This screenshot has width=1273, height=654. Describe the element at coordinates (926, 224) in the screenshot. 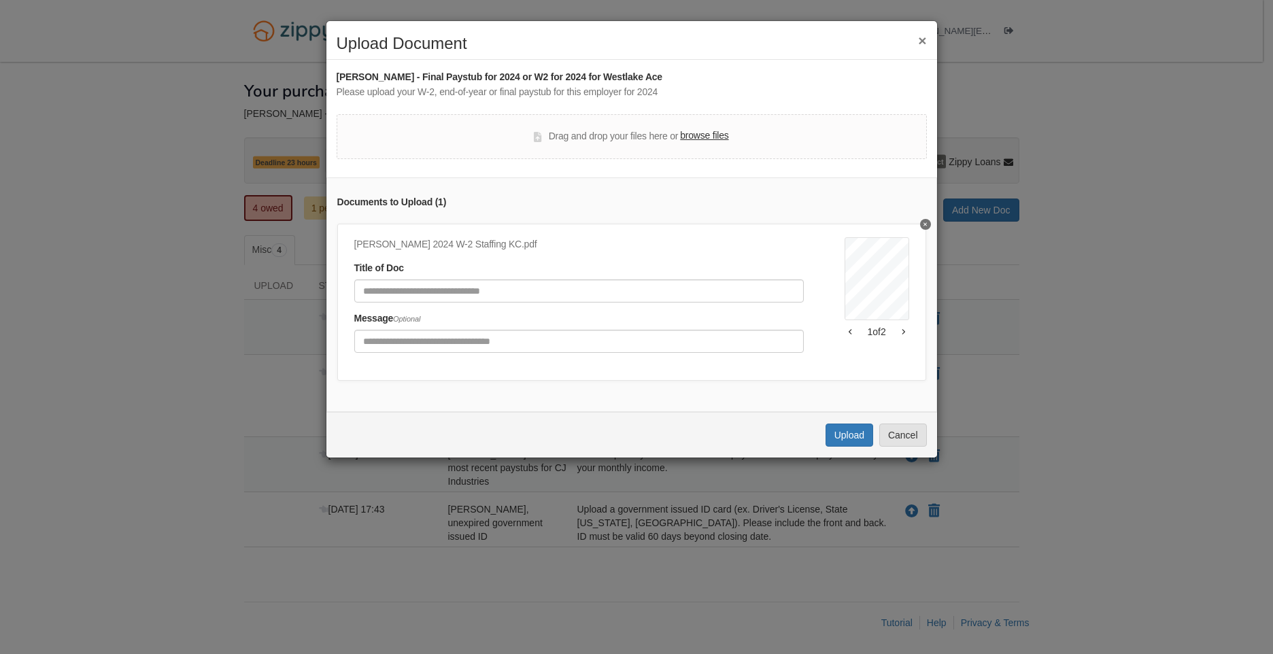

I see `button: Delete undefined` at that location.